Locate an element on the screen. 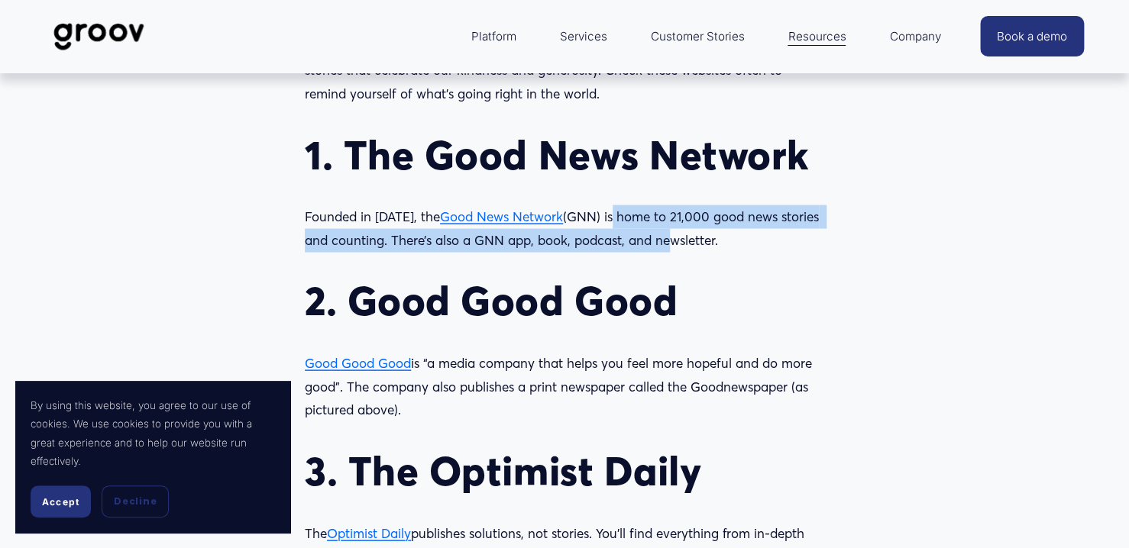  span: Accept is located at coordinates (60, 502).